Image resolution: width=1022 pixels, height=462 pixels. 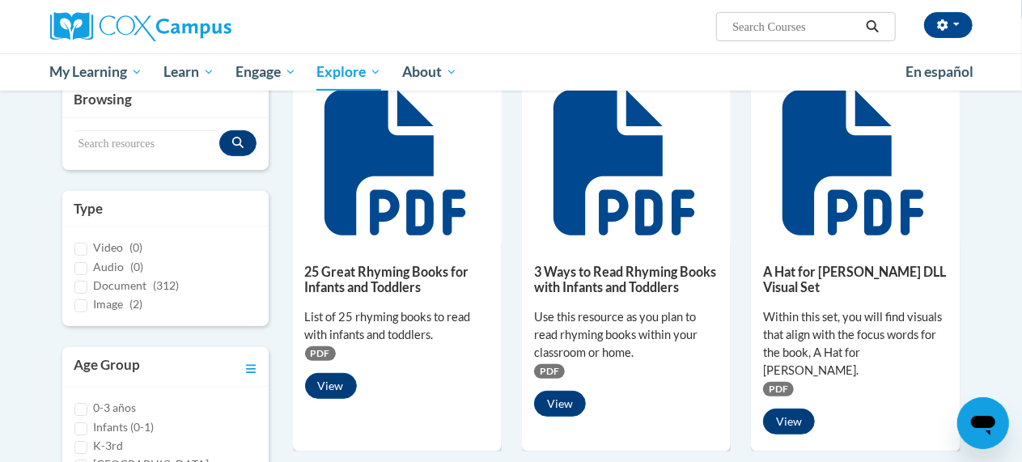 I want to click on a: Cox Campus, so click(x=196, y=27).